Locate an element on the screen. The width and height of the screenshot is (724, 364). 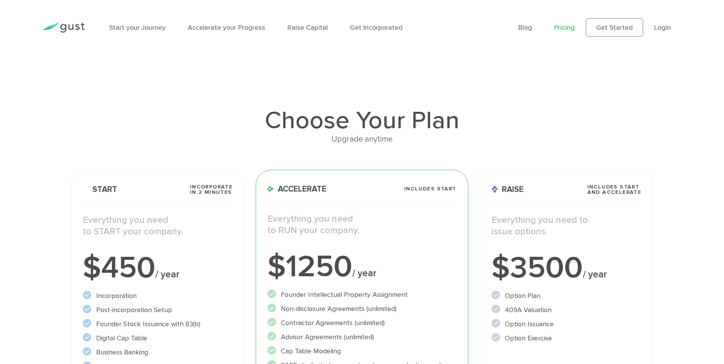
span: Includes START and ACCELERATE is located at coordinates (614, 190).